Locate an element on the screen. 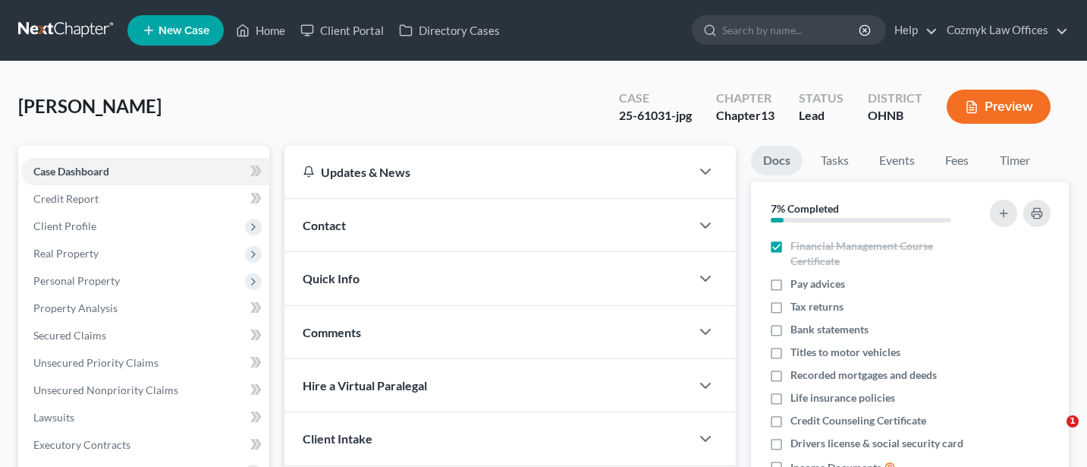  span: Property Analysis is located at coordinates (75, 307).